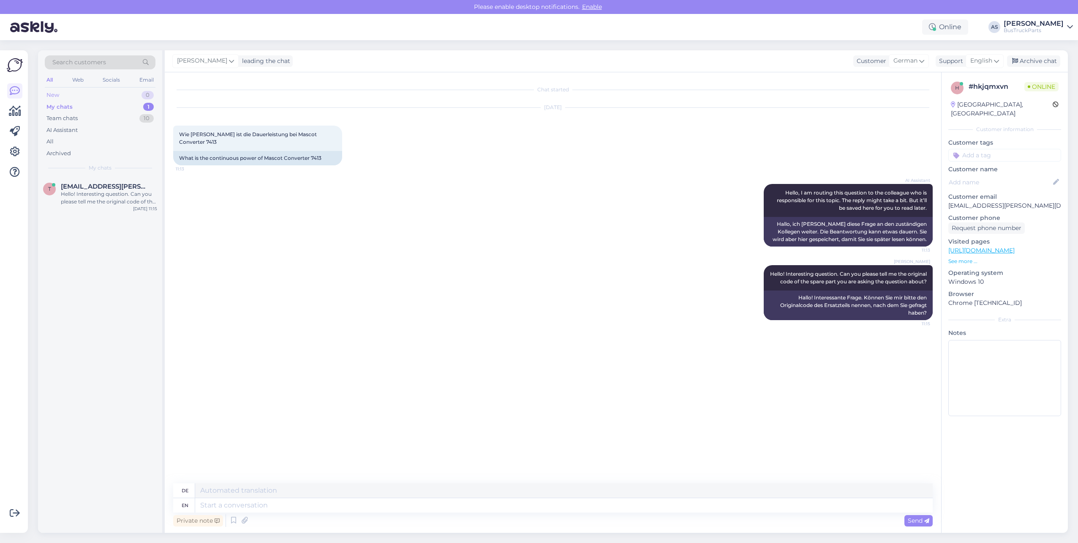 Image resolution: width=1078 pixels, height=543 pixels. Describe the element at coordinates (148, 107) in the screenshot. I see `div: 1` at that location.